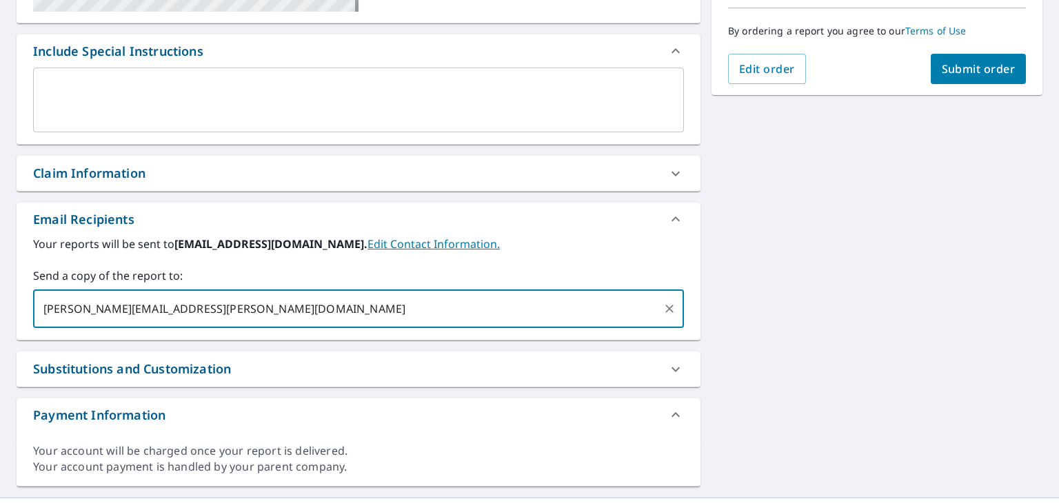  I want to click on a: EditContactInfo, so click(433, 244).